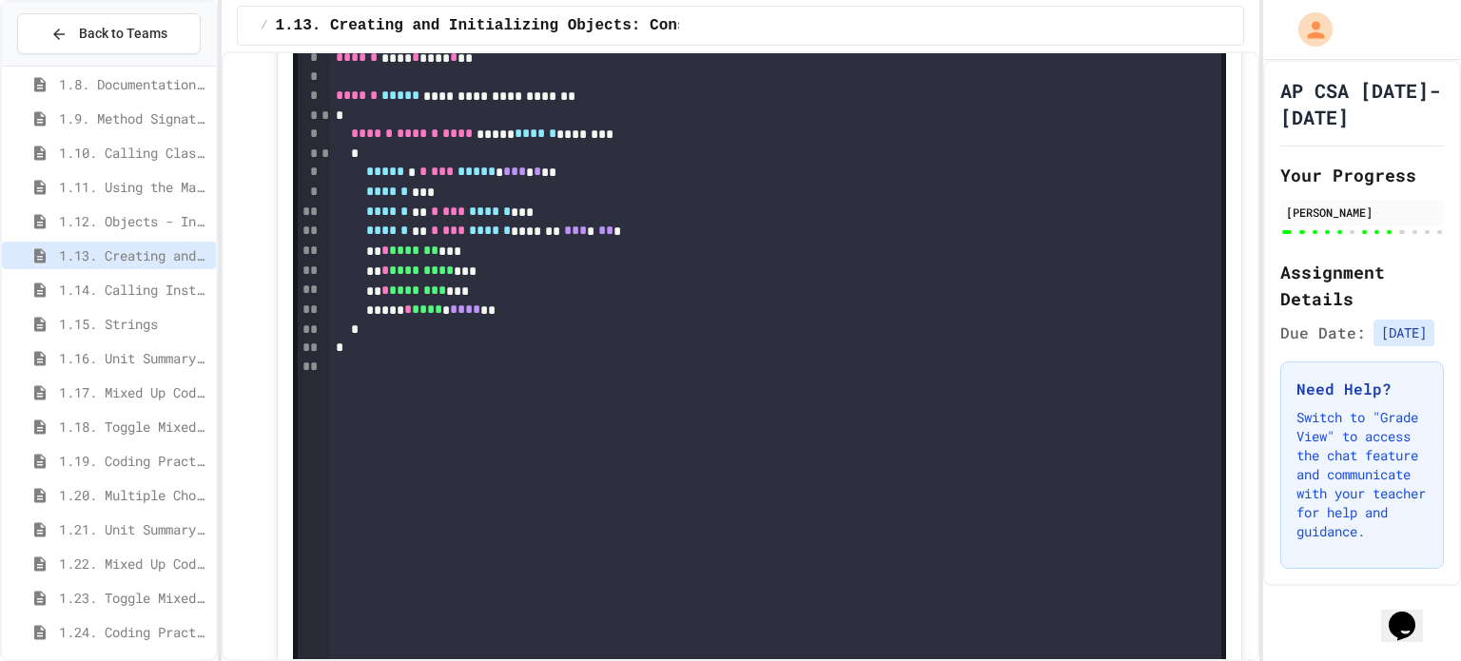 This screenshot has width=1461, height=661. I want to click on span: 1.15. Strings, so click(133, 323).